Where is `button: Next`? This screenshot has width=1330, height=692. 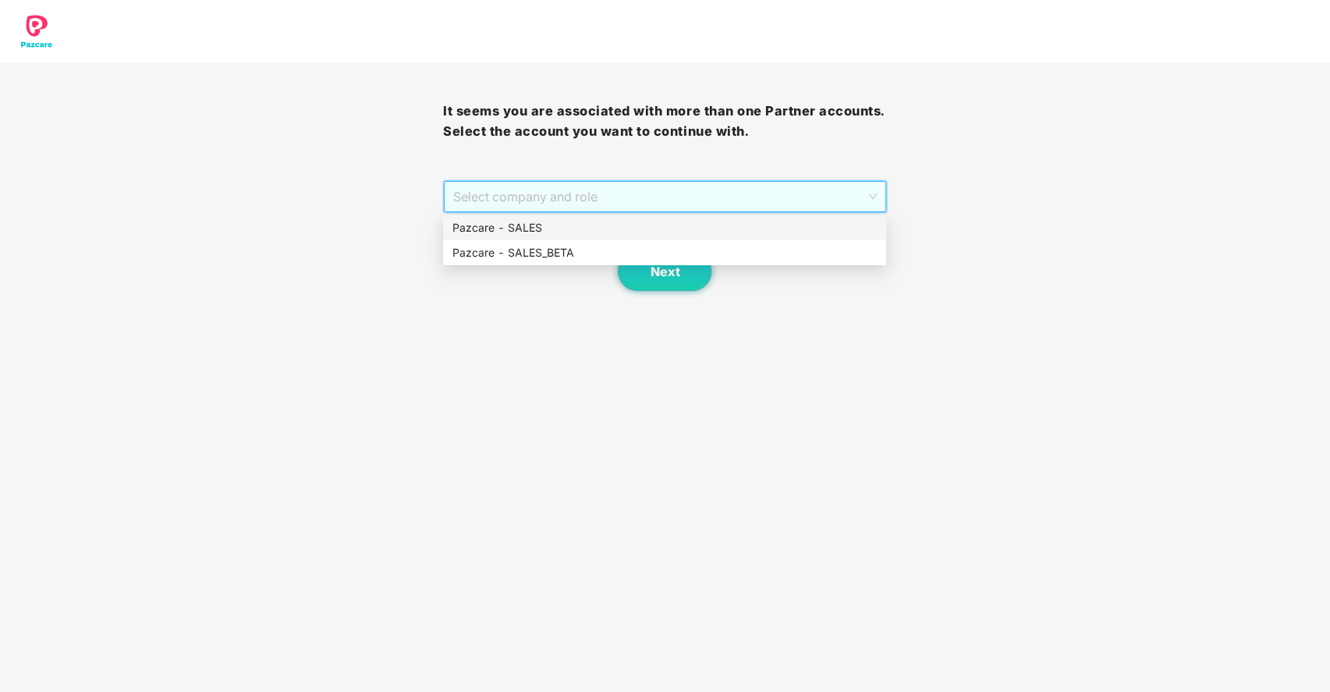 button: Next is located at coordinates (665, 272).